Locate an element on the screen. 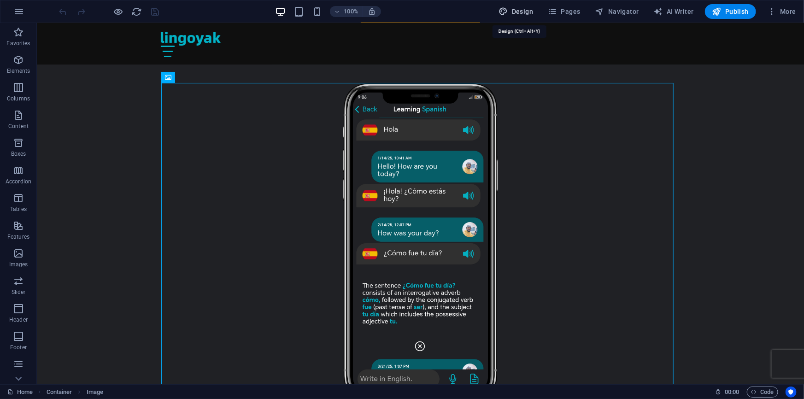 This screenshot has width=804, height=399. button: reload is located at coordinates (137, 12).